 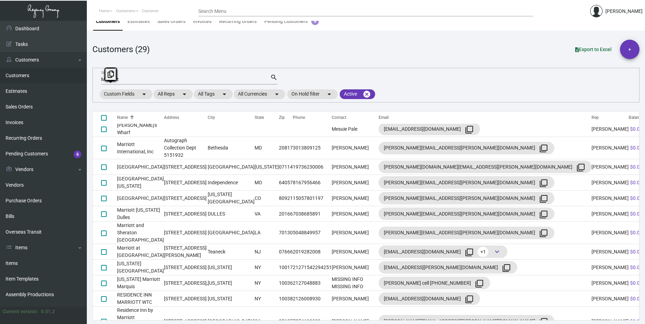 I want to click on td: 8167956466, so click(x=312, y=182).